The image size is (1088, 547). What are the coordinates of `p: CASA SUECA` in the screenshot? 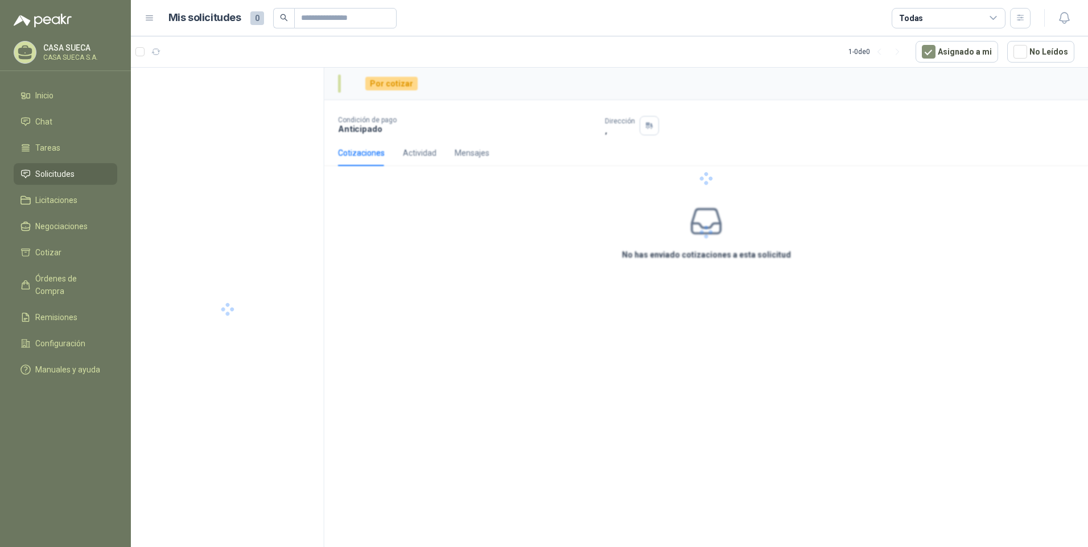 It's located at (79, 48).